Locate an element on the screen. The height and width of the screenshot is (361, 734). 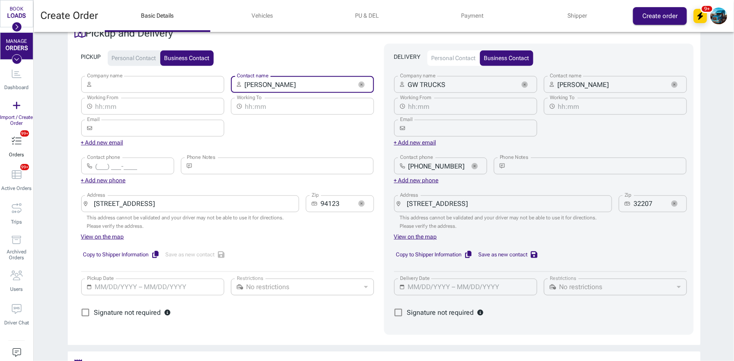
h5: Create Order is located at coordinates (69, 16).